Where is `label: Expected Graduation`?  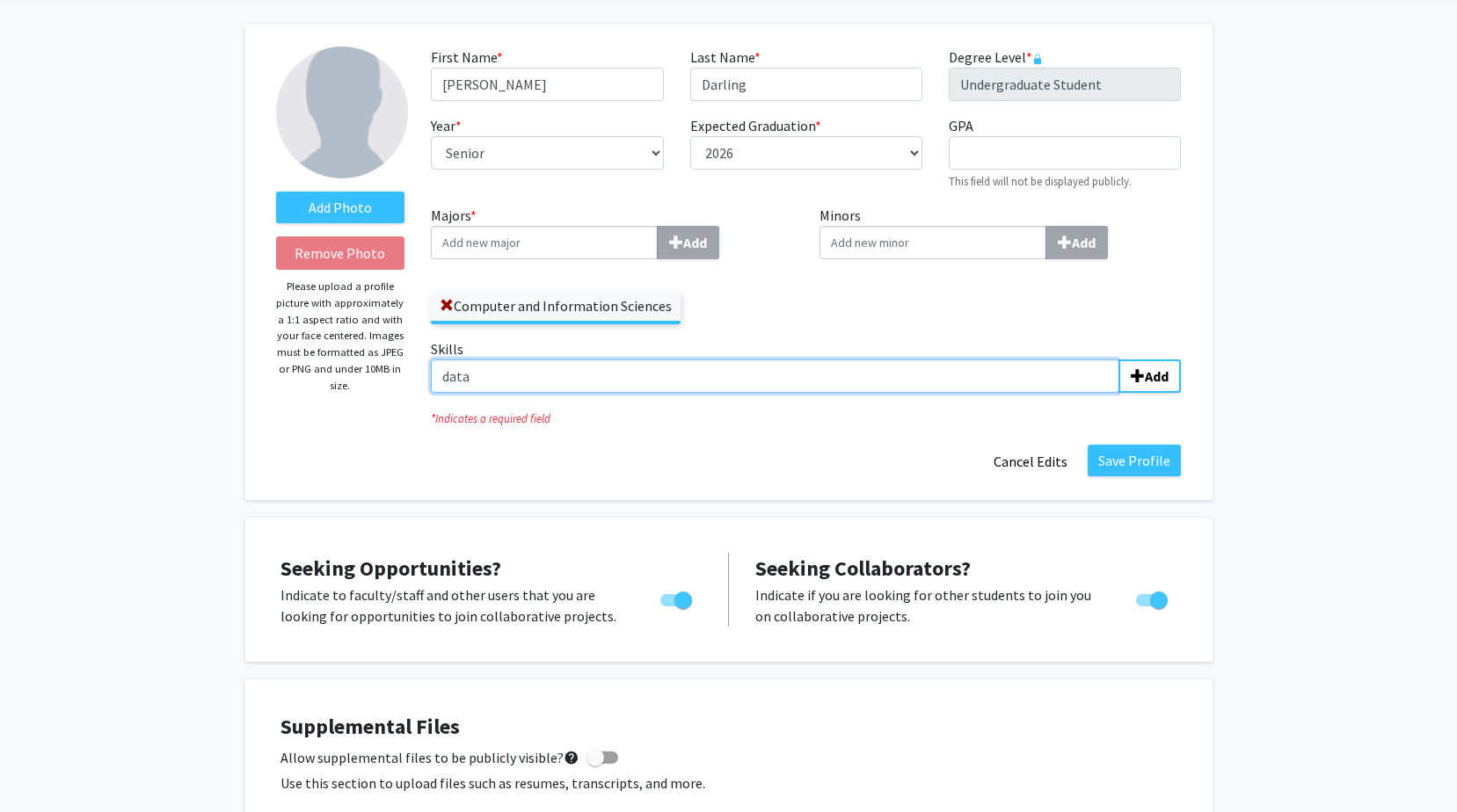 label: Expected Graduation is located at coordinates (755, 126).